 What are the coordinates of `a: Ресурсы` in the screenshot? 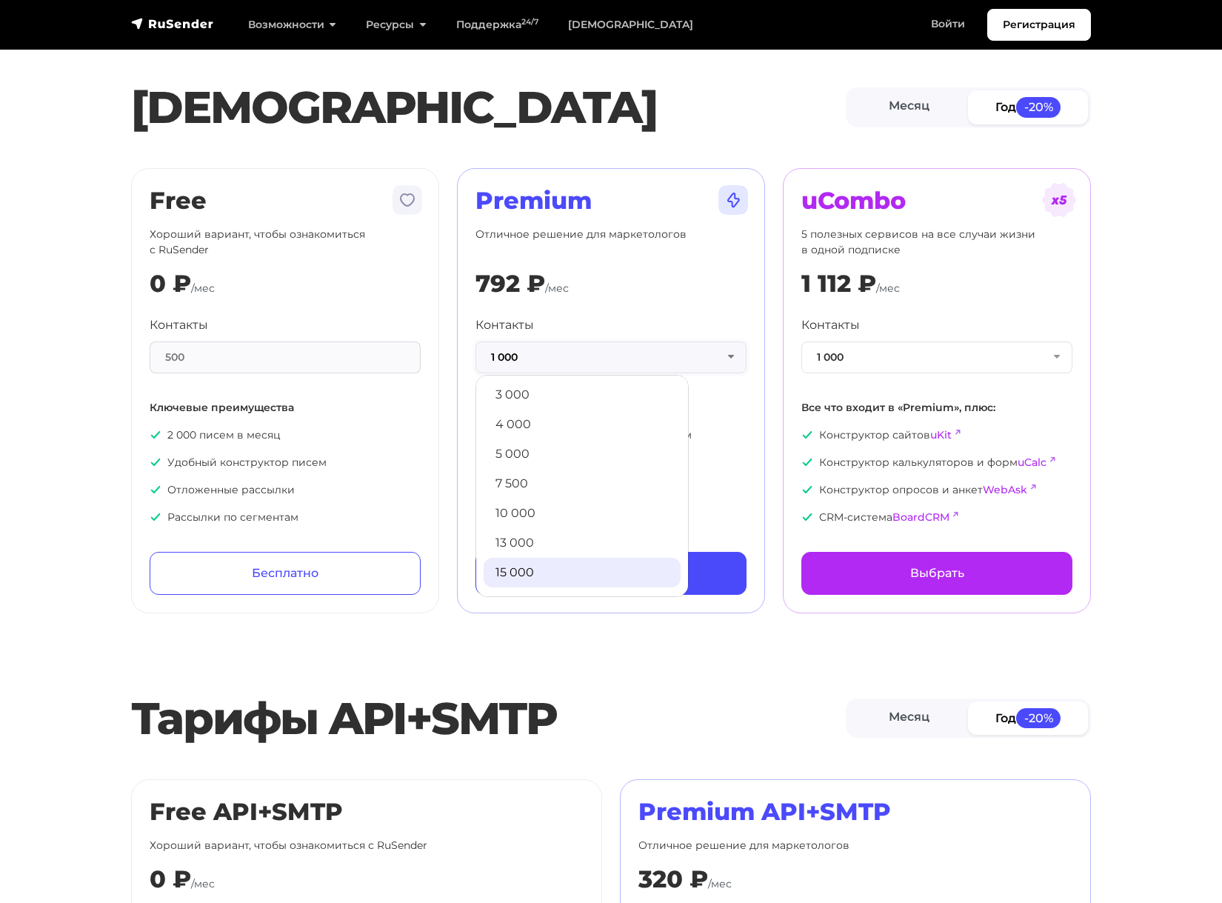 It's located at (395, 24).